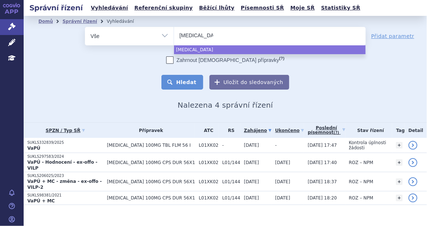  Describe the element at coordinates (65, 143) in the screenshot. I see `p: SUKLS332839/2025` at that location.